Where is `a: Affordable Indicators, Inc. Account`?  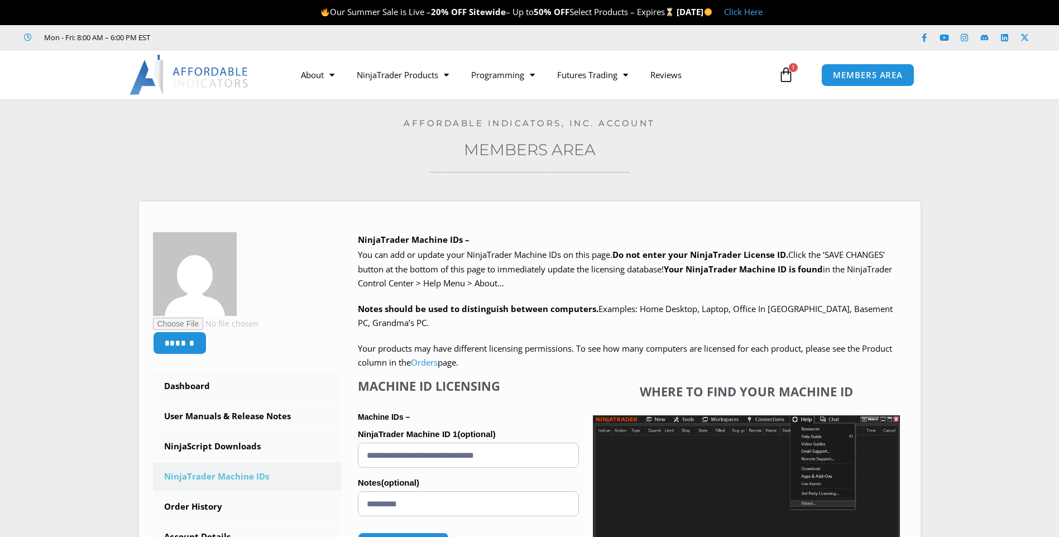
a: Affordable Indicators, Inc. Account is located at coordinates (529, 123).